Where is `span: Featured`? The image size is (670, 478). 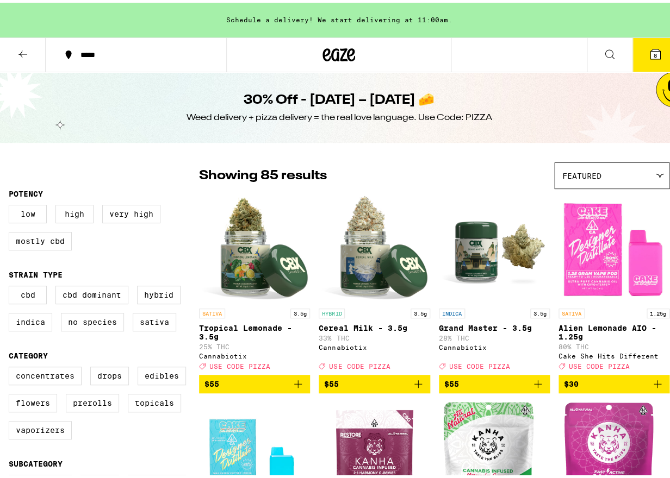
span: Featured is located at coordinates (582, 173).